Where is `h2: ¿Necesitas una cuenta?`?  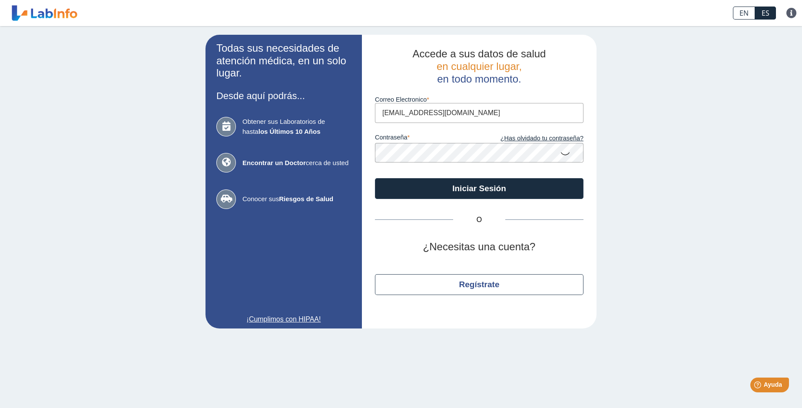 h2: ¿Necesitas una cuenta? is located at coordinates (479, 247).